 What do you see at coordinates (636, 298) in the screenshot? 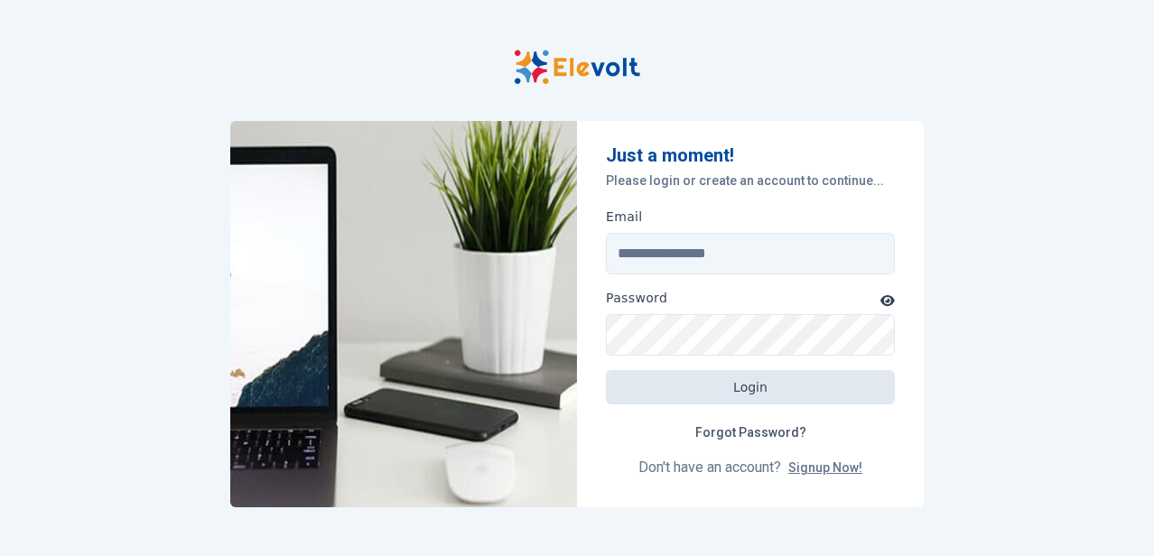
I see `label: Password` at bounding box center [636, 298].